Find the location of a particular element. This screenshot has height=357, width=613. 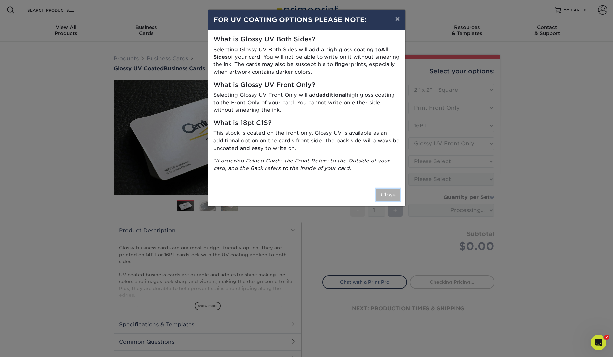

strong: All Sides is located at coordinates (301, 53).